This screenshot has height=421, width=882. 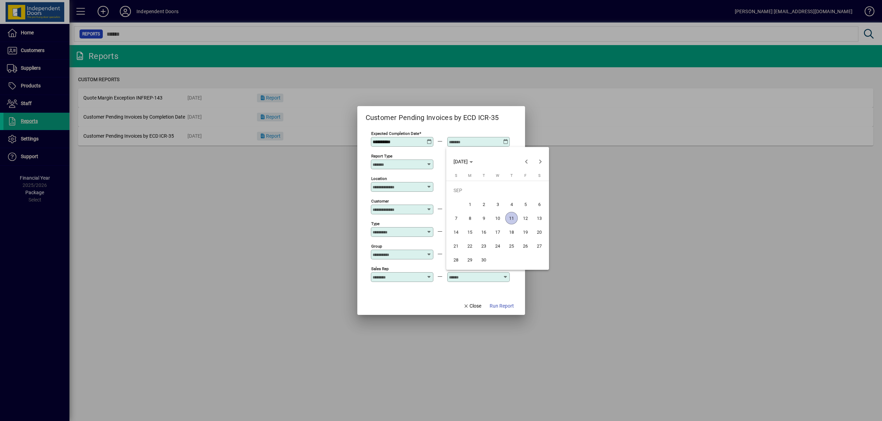 What do you see at coordinates (456, 260) in the screenshot?
I see `button: Sun Sep 28 2025` at bounding box center [456, 260].